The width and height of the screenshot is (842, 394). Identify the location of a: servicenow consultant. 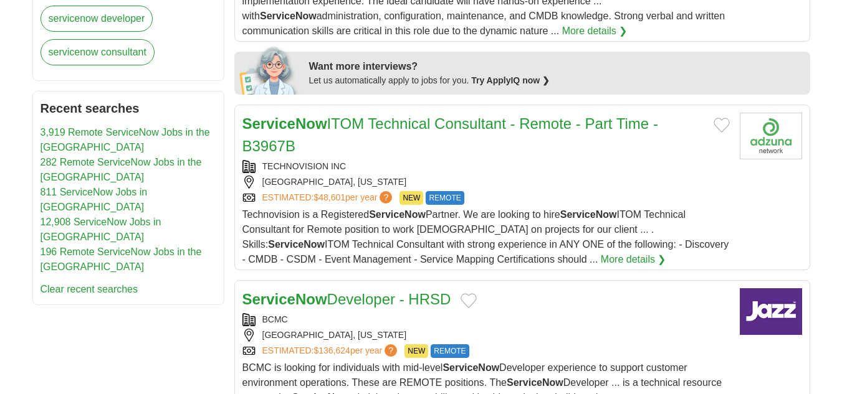
(97, 52).